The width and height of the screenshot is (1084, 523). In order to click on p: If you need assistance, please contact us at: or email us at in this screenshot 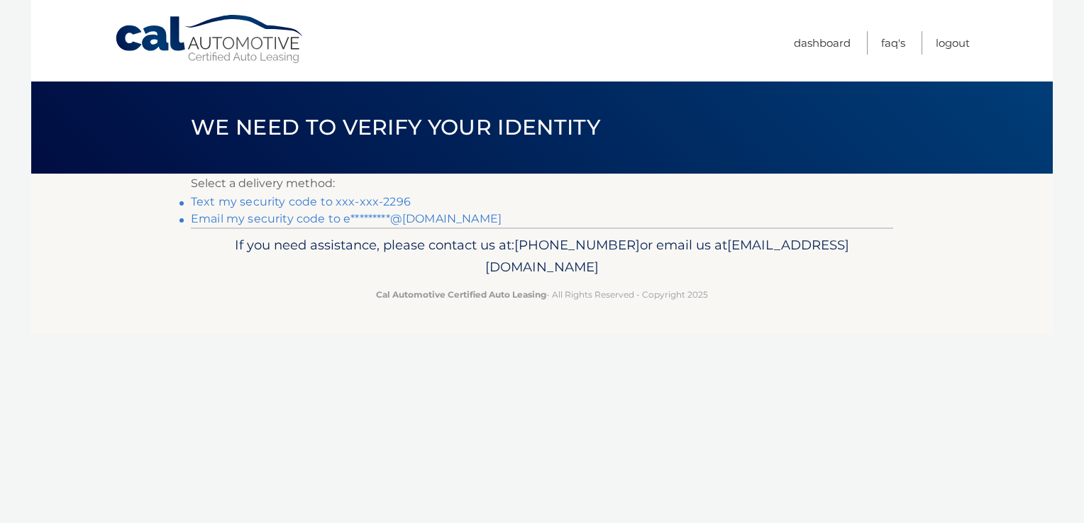, I will do `click(542, 257)`.